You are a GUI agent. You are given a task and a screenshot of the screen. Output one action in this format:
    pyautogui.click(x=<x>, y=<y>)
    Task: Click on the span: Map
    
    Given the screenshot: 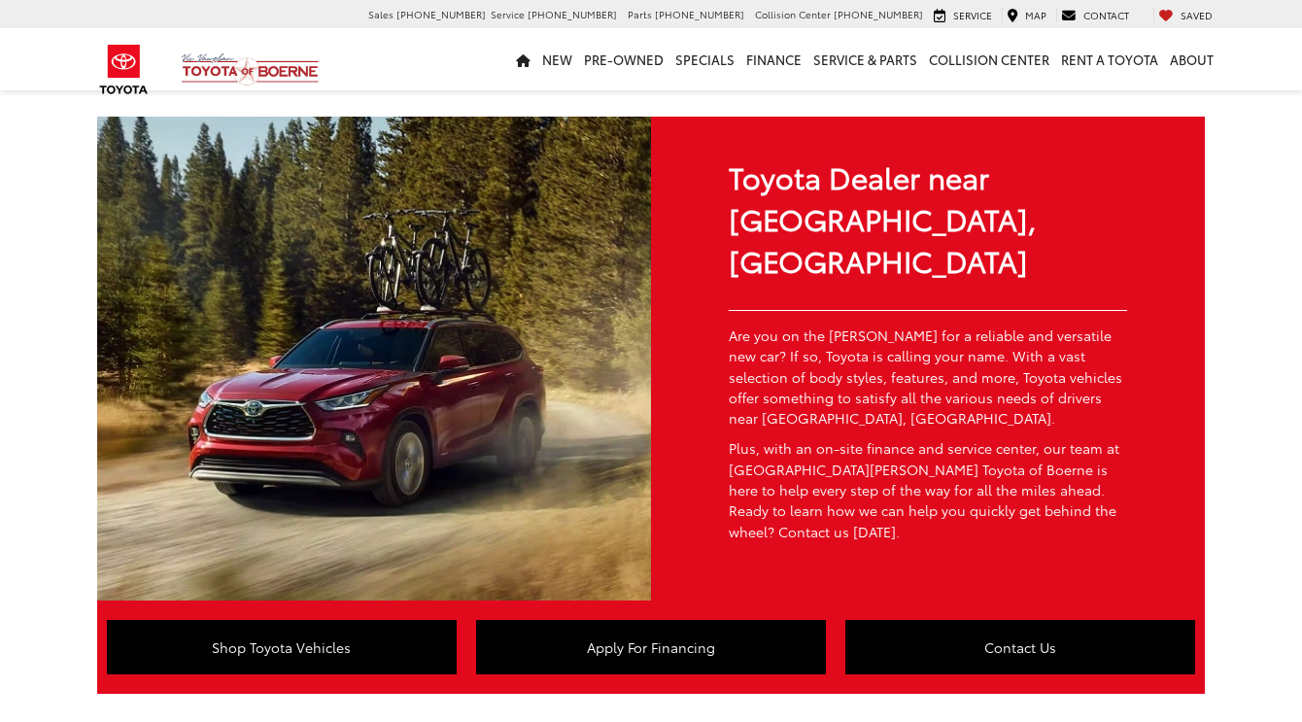 What is the action you would take?
    pyautogui.click(x=1036, y=15)
    